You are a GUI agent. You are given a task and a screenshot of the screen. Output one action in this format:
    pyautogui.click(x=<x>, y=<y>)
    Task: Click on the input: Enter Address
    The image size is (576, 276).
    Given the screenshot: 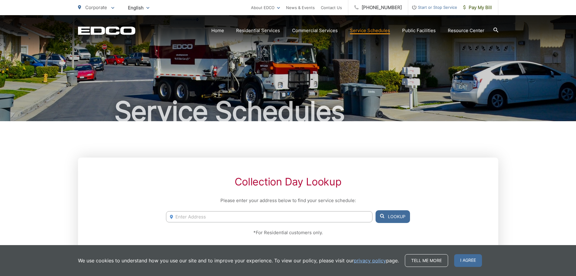 What is the action you would take?
    pyautogui.click(x=269, y=216)
    